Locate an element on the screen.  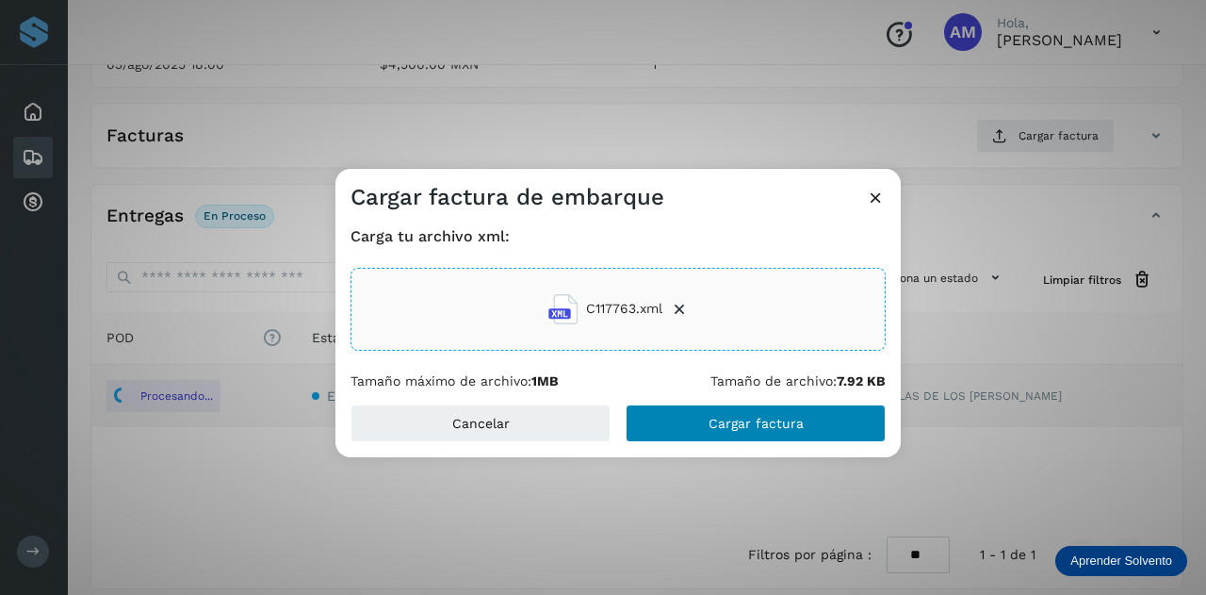
button: Cargar factura is located at coordinates (756, 423).